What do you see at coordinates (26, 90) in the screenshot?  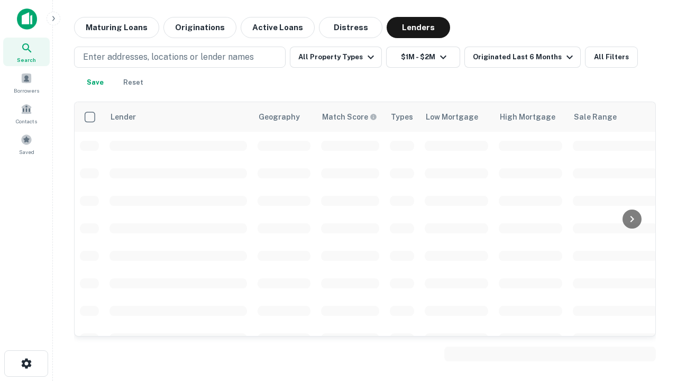 I see `span: Borrowers` at bounding box center [26, 90].